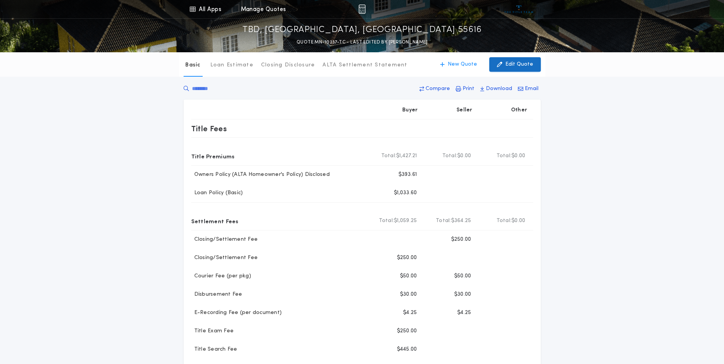  Describe the element at coordinates (407, 349) in the screenshot. I see `p: $445.00` at that location.